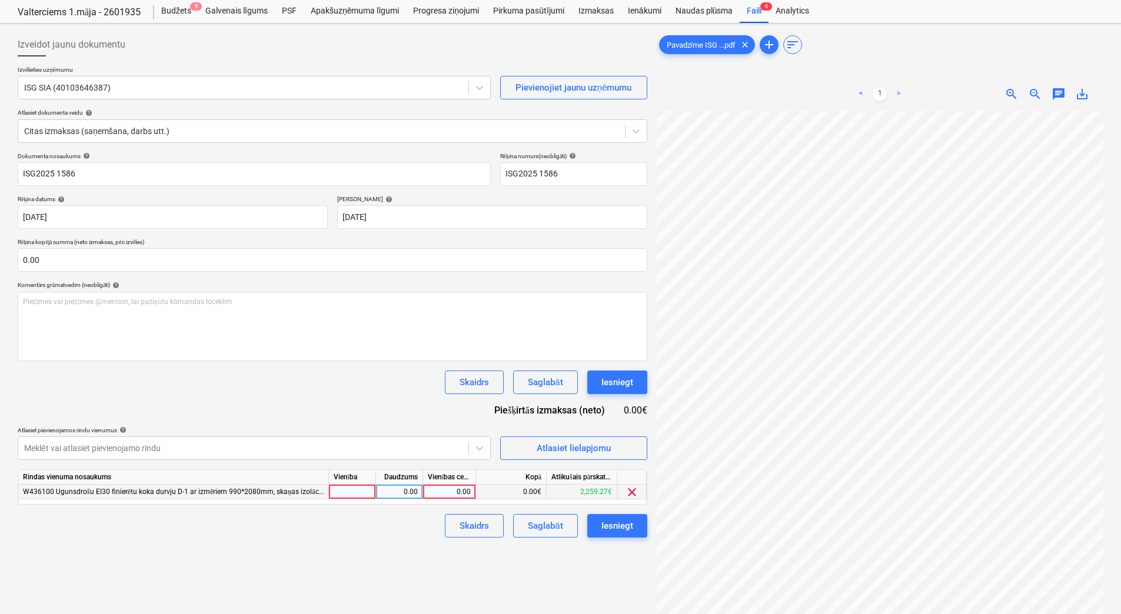  What do you see at coordinates (574, 156) in the screenshot?
I see `div: Rēķina numurs (neobligāti)` at bounding box center [574, 156].